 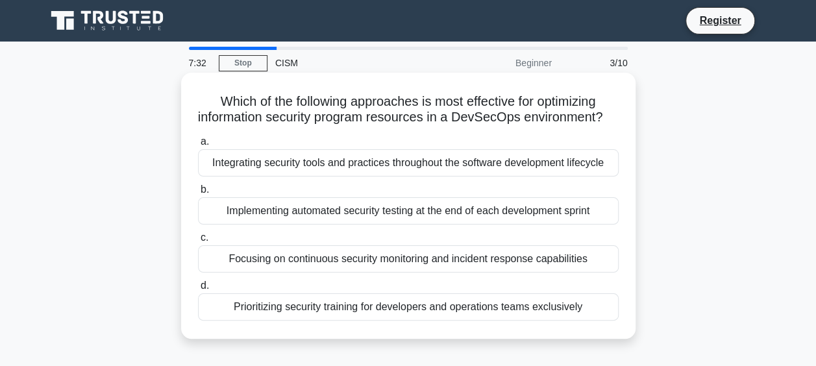 What do you see at coordinates (408, 307) in the screenshot?
I see `div: Prioritizing security training for developers and operations teams exclusively` at bounding box center [408, 307].